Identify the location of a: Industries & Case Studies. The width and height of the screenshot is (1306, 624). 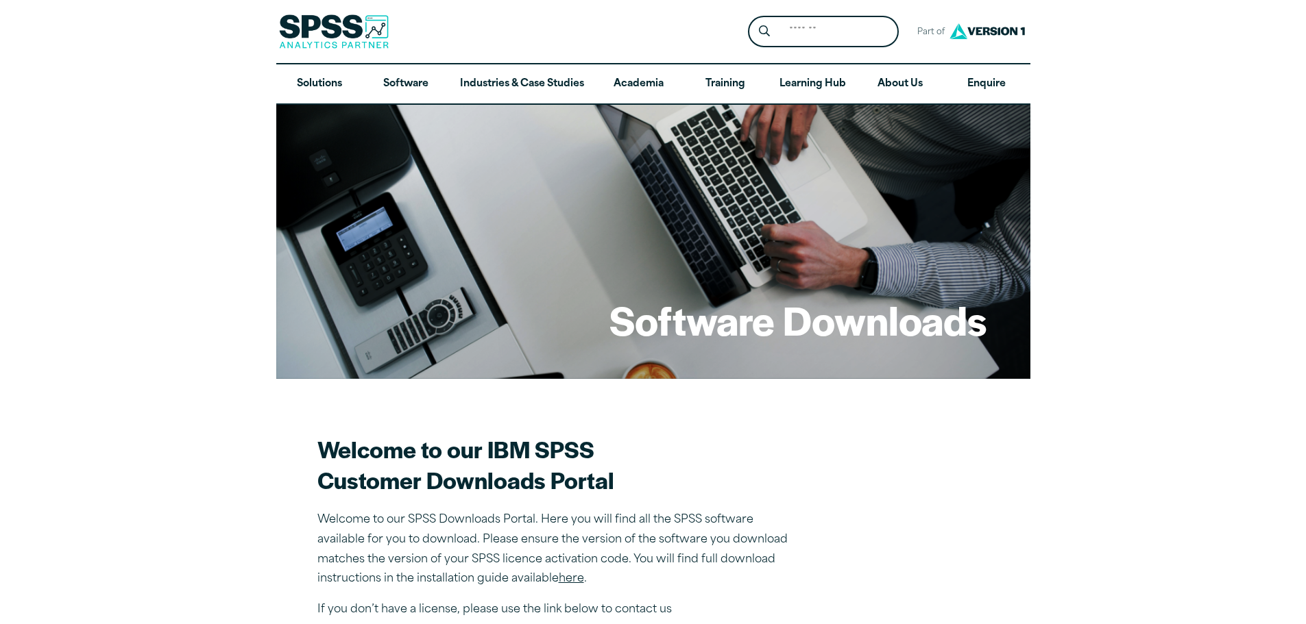
(522, 84).